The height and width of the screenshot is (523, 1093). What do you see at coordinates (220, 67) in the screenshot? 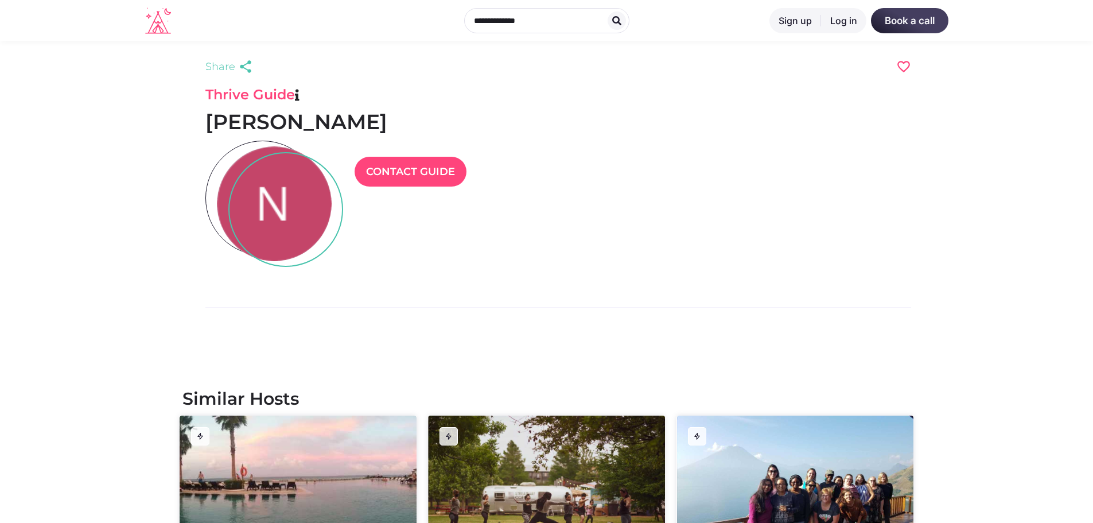
I see `span: Share` at bounding box center [220, 67].